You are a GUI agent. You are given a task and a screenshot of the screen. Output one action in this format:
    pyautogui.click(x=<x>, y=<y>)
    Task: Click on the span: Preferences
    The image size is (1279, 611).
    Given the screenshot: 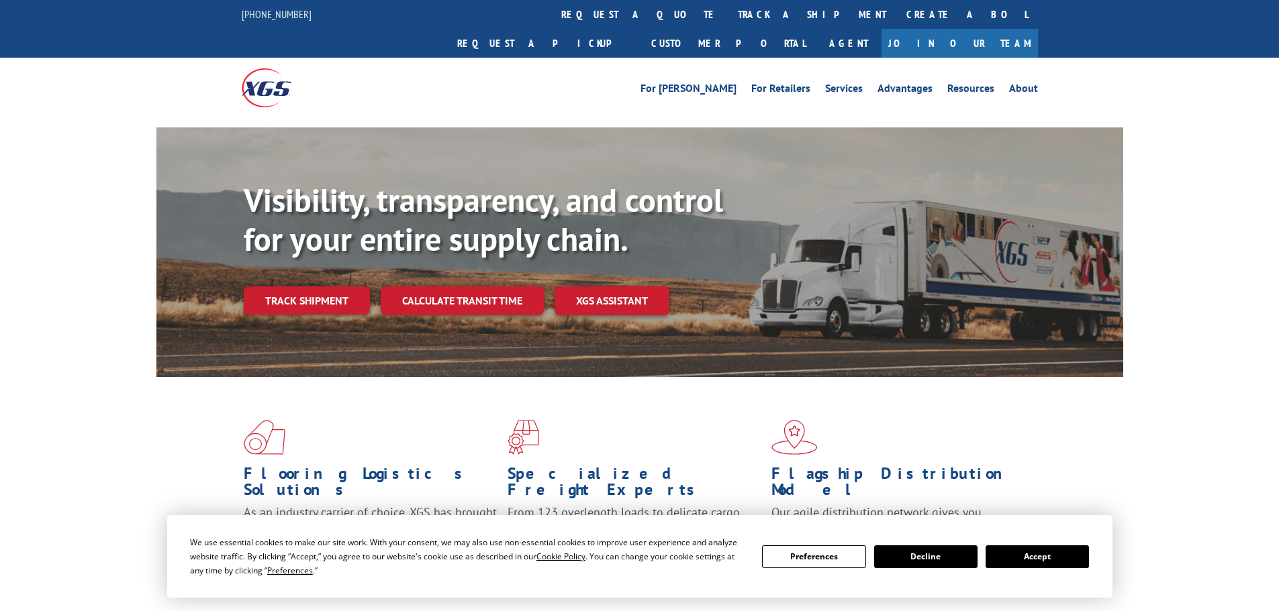 What is the action you would take?
    pyautogui.click(x=290, y=571)
    